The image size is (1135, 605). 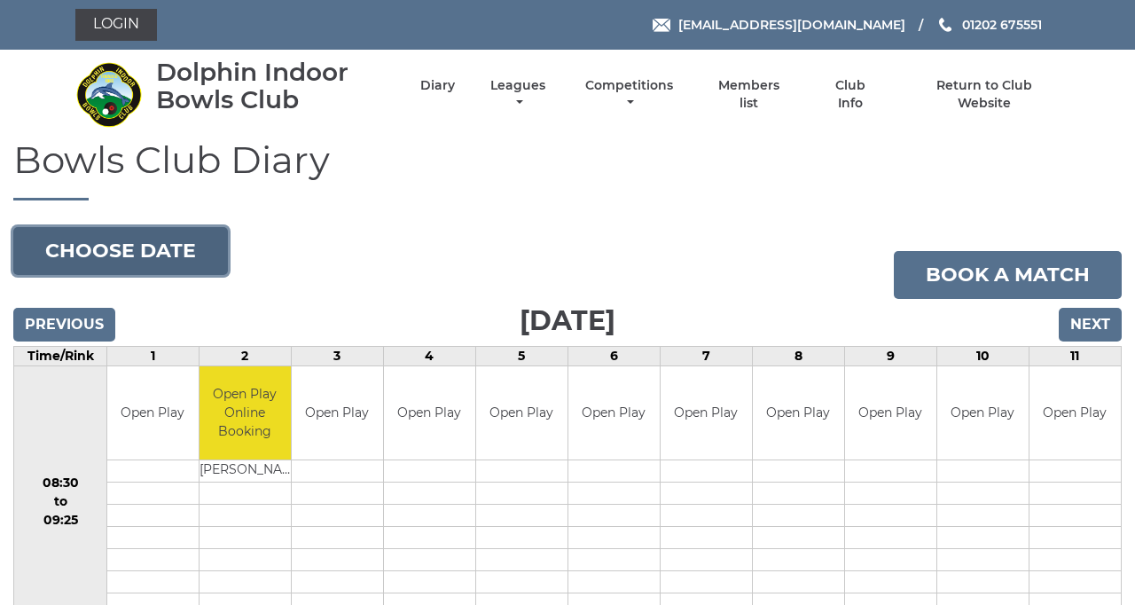 I want to click on a: Diary, so click(x=437, y=85).